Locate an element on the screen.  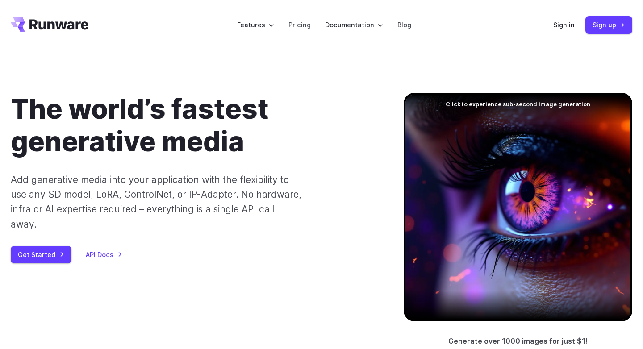
a: Pricing is located at coordinates (300, 25).